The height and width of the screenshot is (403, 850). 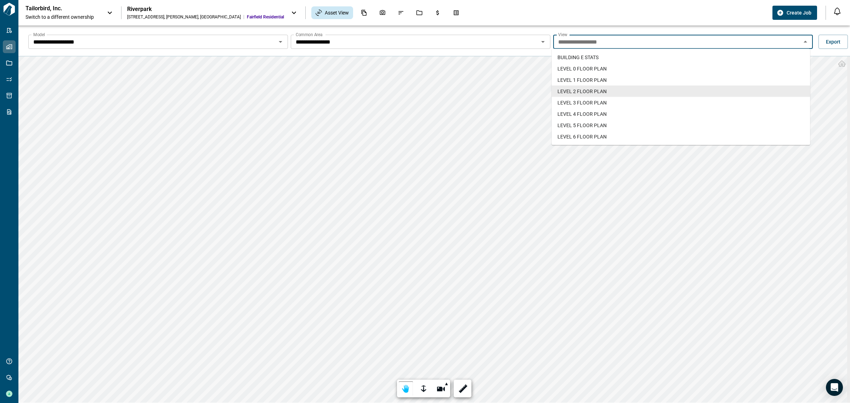 I want to click on div: Documents, so click(x=364, y=13).